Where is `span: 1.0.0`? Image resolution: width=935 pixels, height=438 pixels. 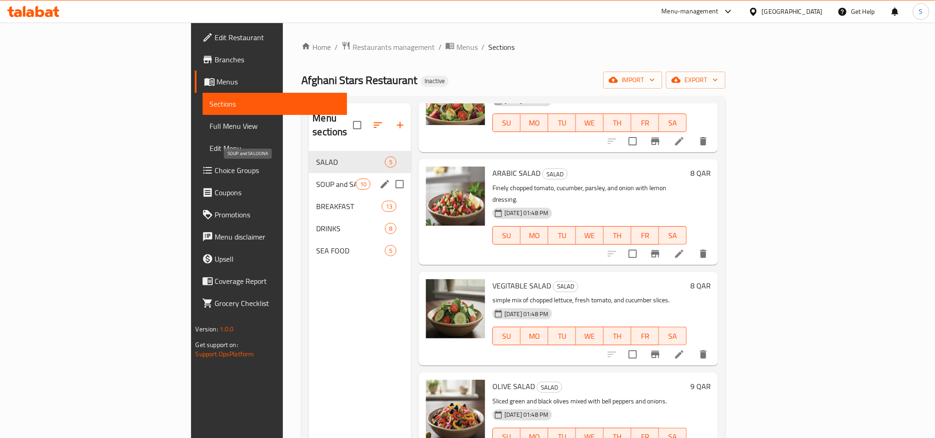 span: 1.0.0 is located at coordinates (227, 329).